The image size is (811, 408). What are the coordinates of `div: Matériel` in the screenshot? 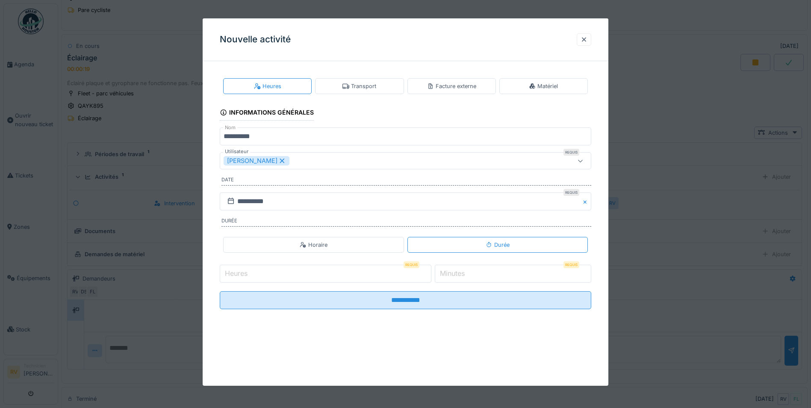 It's located at (543, 86).